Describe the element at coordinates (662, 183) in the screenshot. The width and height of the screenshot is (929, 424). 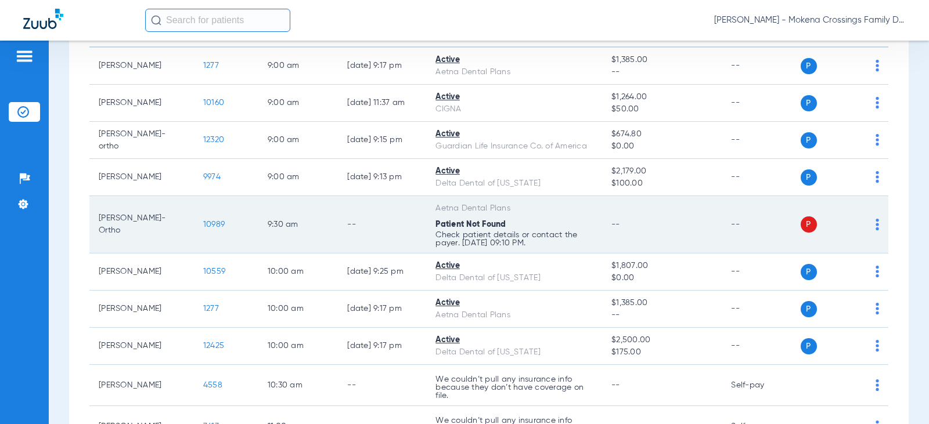
I see `span: $100.00` at that location.